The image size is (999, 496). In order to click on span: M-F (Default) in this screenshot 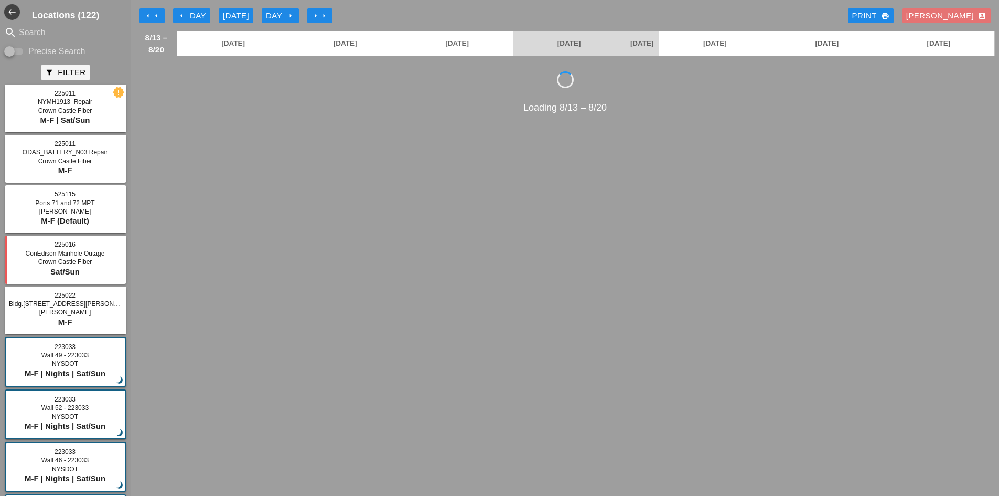, I will do `click(65, 220)`.